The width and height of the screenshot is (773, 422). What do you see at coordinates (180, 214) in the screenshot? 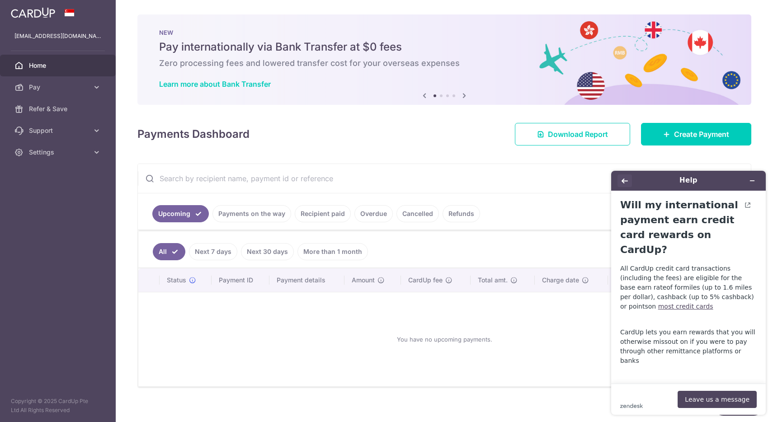
I see `a: Upcoming` at bounding box center [180, 214].